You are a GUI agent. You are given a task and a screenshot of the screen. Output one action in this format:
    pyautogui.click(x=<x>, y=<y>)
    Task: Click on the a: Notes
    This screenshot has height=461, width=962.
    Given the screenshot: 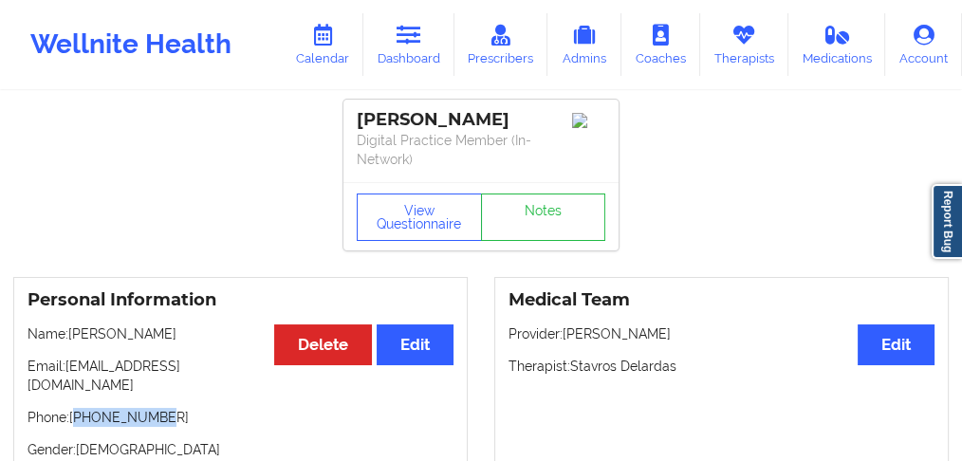 What is the action you would take?
    pyautogui.click(x=543, y=217)
    